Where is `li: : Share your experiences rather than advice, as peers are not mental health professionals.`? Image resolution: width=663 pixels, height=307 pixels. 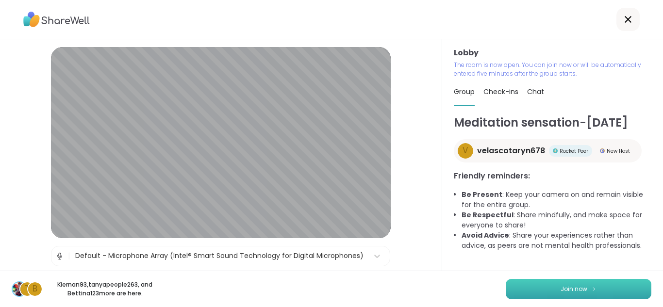
li: : Share your experiences rather than advice, as peers are not mental health professionals. is located at coordinates (556, 241).